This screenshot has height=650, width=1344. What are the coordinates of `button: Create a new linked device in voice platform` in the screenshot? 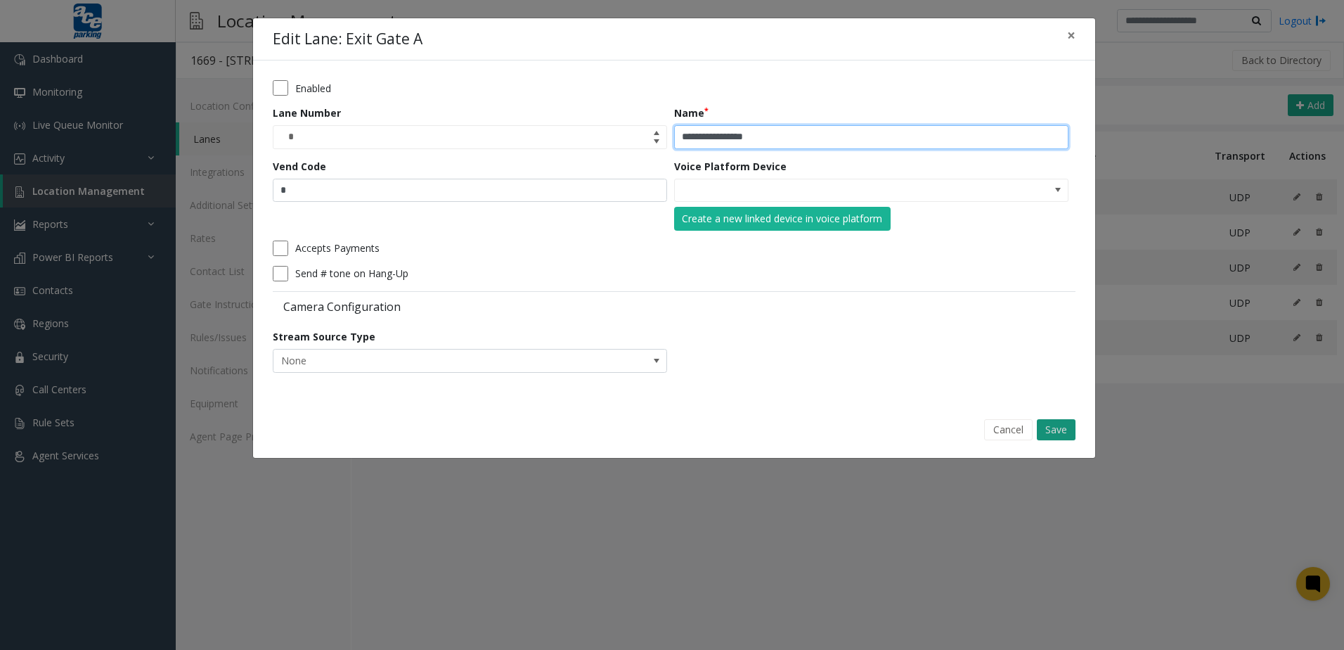 It's located at (782, 219).